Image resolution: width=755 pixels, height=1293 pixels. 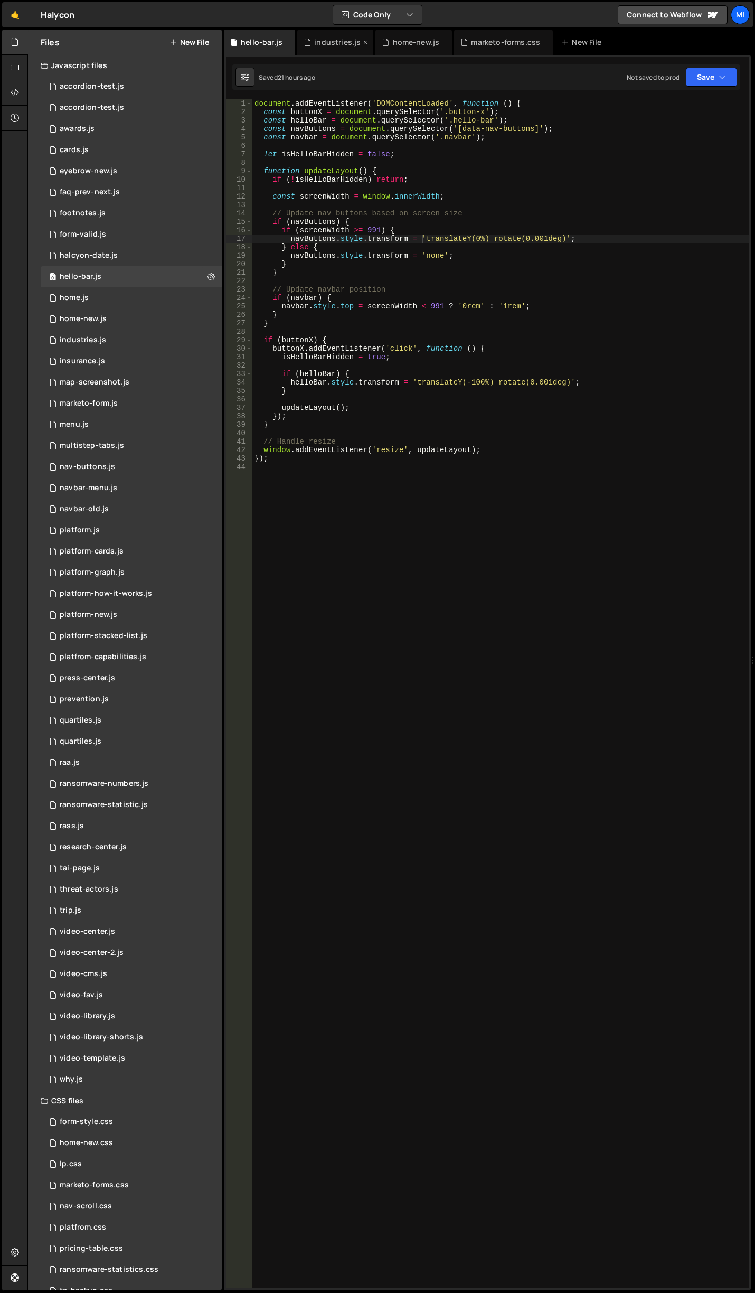 What do you see at coordinates (239, 450) in the screenshot?
I see `div: 42` at bounding box center [239, 450].